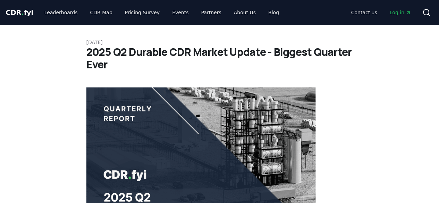 The image size is (439, 203). Describe the element at coordinates (180, 12) in the screenshot. I see `a: Events` at that location.